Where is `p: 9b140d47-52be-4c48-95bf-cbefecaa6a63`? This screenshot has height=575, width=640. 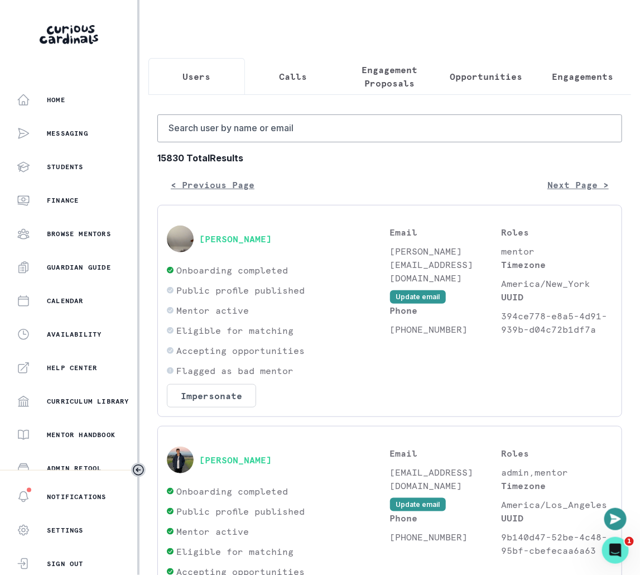 p: 9b140d47-52be-4c48-95bf-cbefecaa6a63 is located at coordinates (557, 544).